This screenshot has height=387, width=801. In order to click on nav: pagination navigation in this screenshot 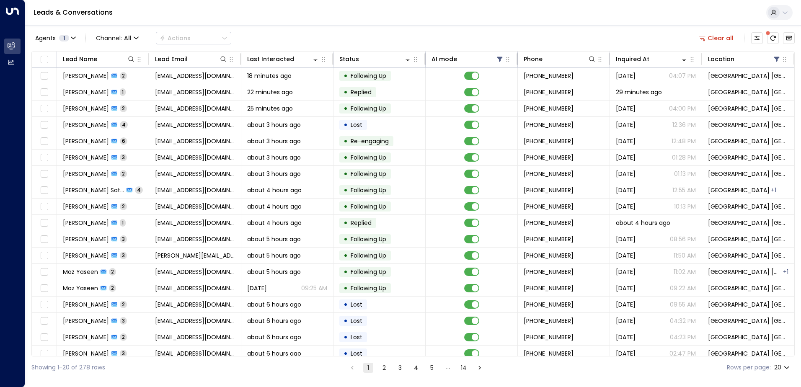, I will do `click(416, 368)`.